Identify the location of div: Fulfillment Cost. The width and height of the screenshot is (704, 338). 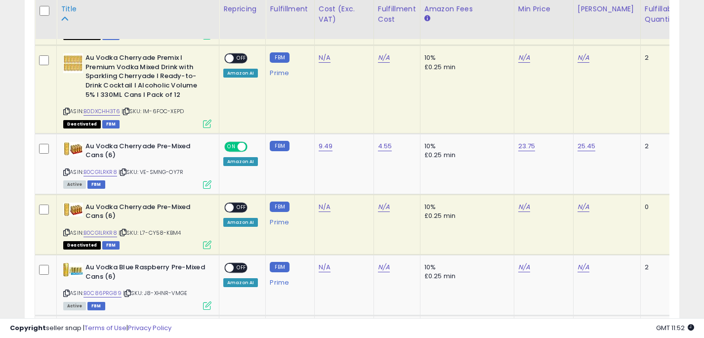
(397, 14).